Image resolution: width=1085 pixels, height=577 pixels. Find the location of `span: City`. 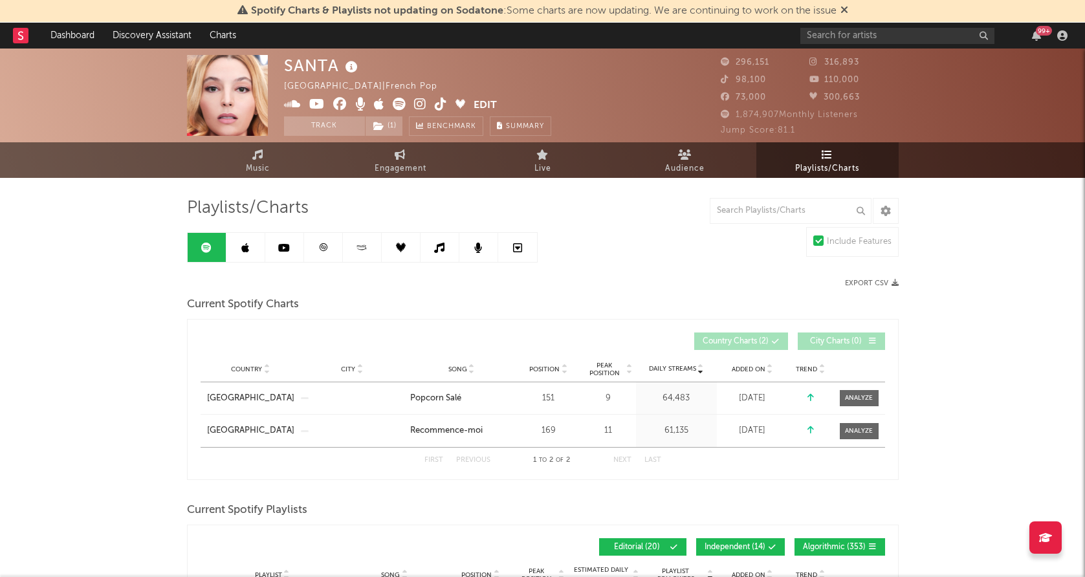

span: City is located at coordinates (348, 369).